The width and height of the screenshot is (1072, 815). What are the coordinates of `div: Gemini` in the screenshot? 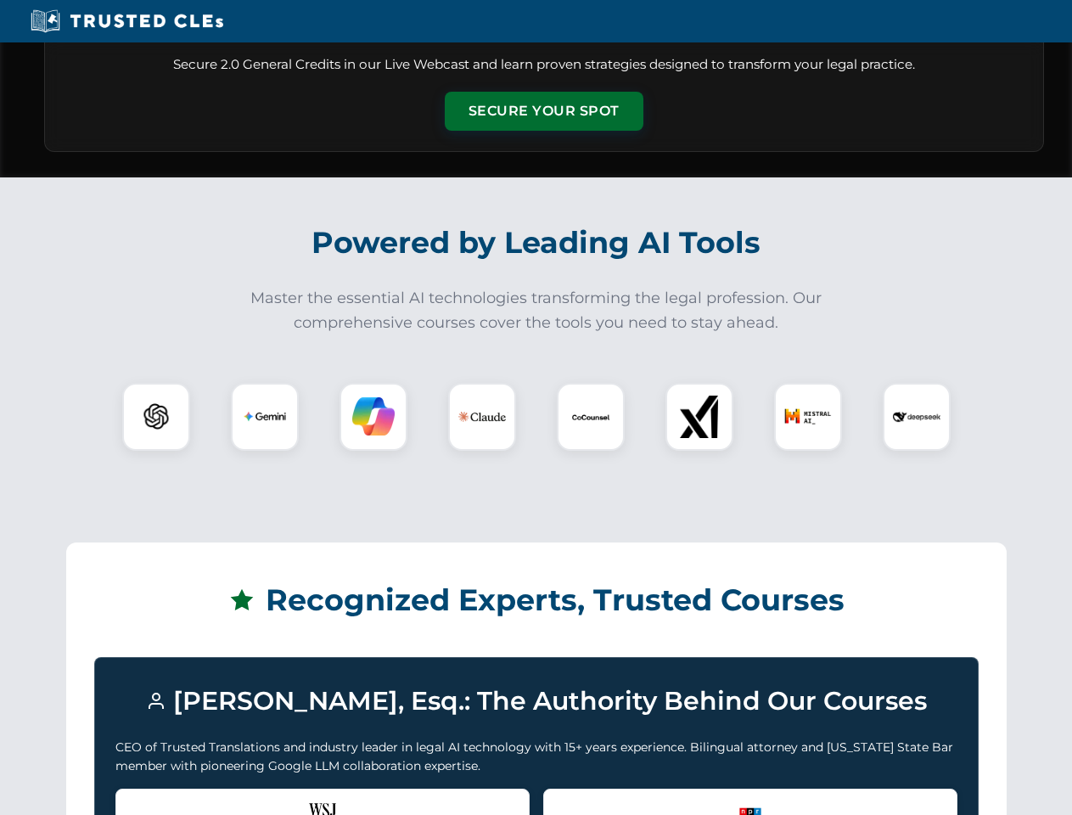 It's located at (265, 417).